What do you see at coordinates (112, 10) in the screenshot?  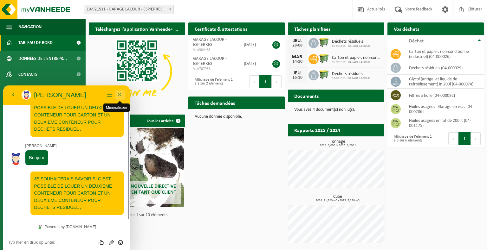 I see `div: secondary` at bounding box center [112, 10].